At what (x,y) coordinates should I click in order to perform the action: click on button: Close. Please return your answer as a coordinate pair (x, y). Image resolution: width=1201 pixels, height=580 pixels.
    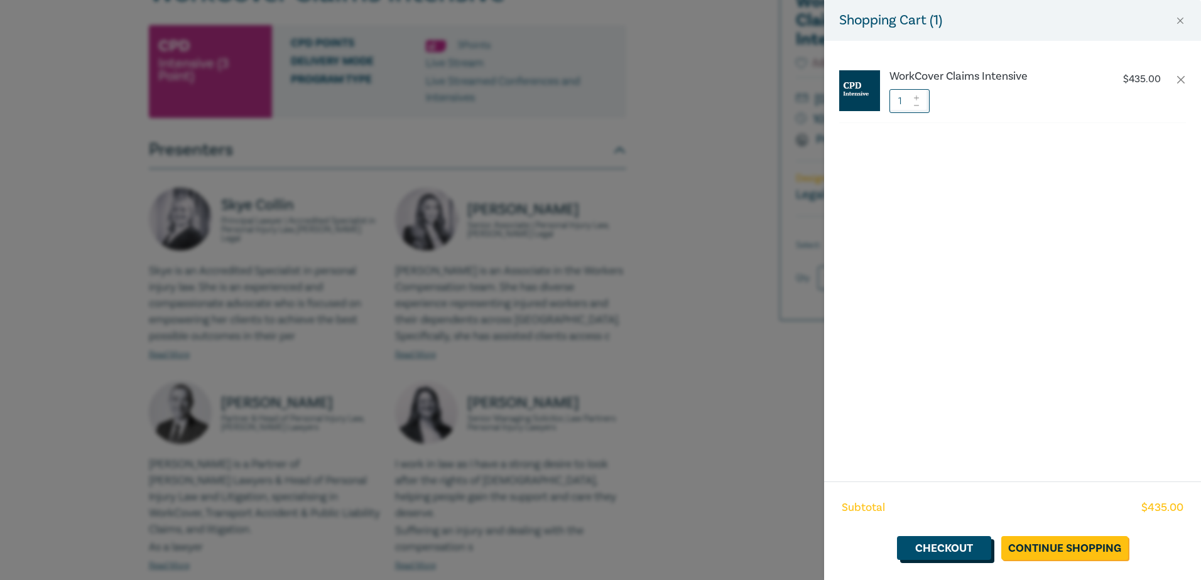
    Looking at the image, I should click on (1180, 21).